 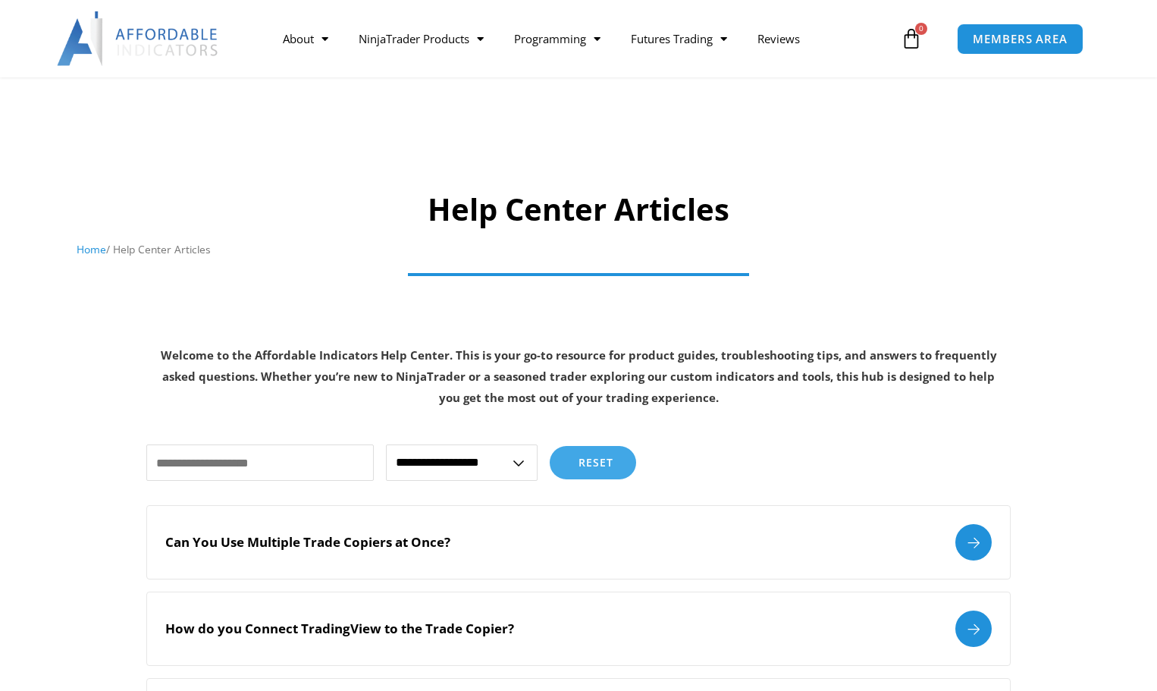 What do you see at coordinates (779, 39) in the screenshot?
I see `a: Reviews` at bounding box center [779, 39].